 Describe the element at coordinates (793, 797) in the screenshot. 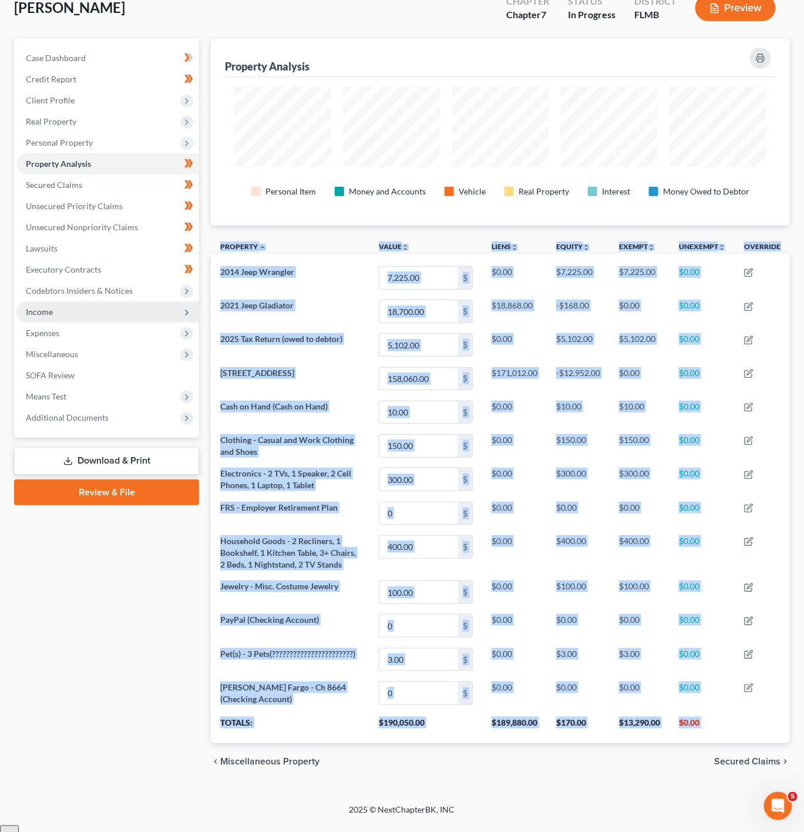

I see `span: 5` at that location.